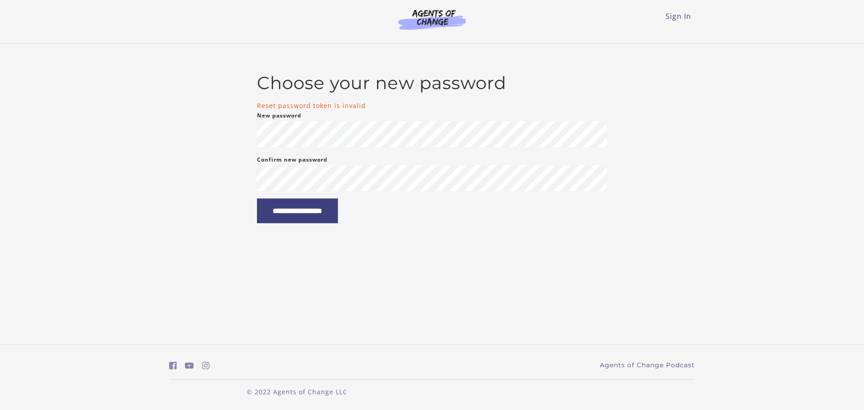 The width and height of the screenshot is (864, 410). I want to click on label: Confirm new password, so click(292, 160).